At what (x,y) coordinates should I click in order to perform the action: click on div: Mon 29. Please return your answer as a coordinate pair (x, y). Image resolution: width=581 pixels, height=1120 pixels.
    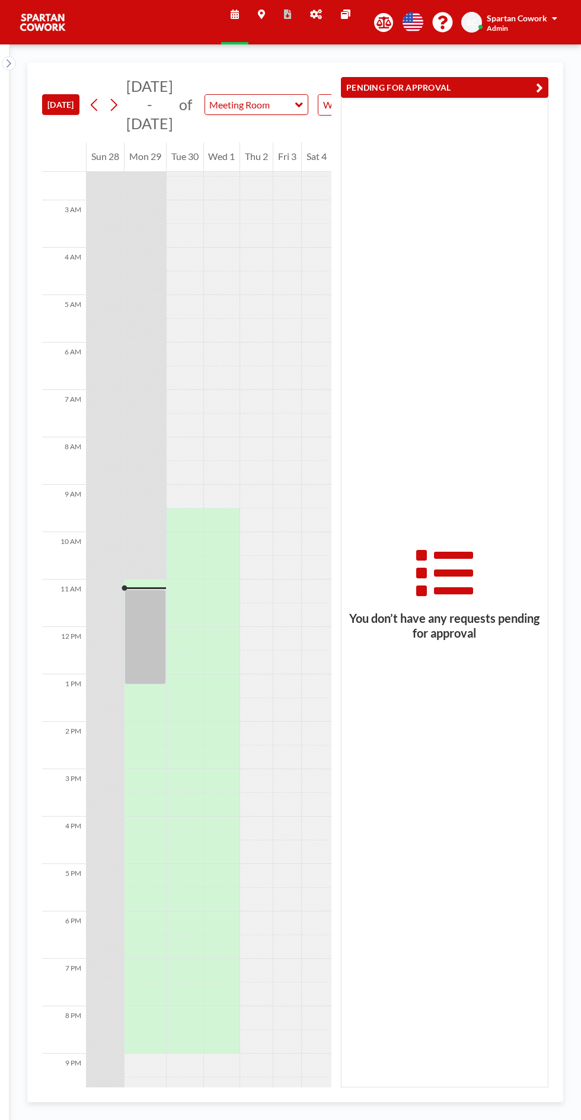
    Looking at the image, I should click on (145, 157).